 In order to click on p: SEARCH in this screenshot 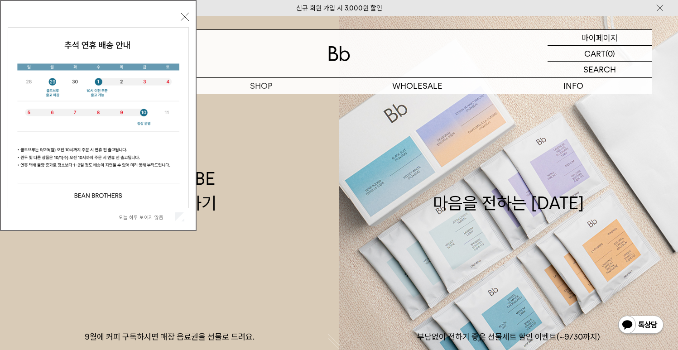, I will do `click(599, 69)`.